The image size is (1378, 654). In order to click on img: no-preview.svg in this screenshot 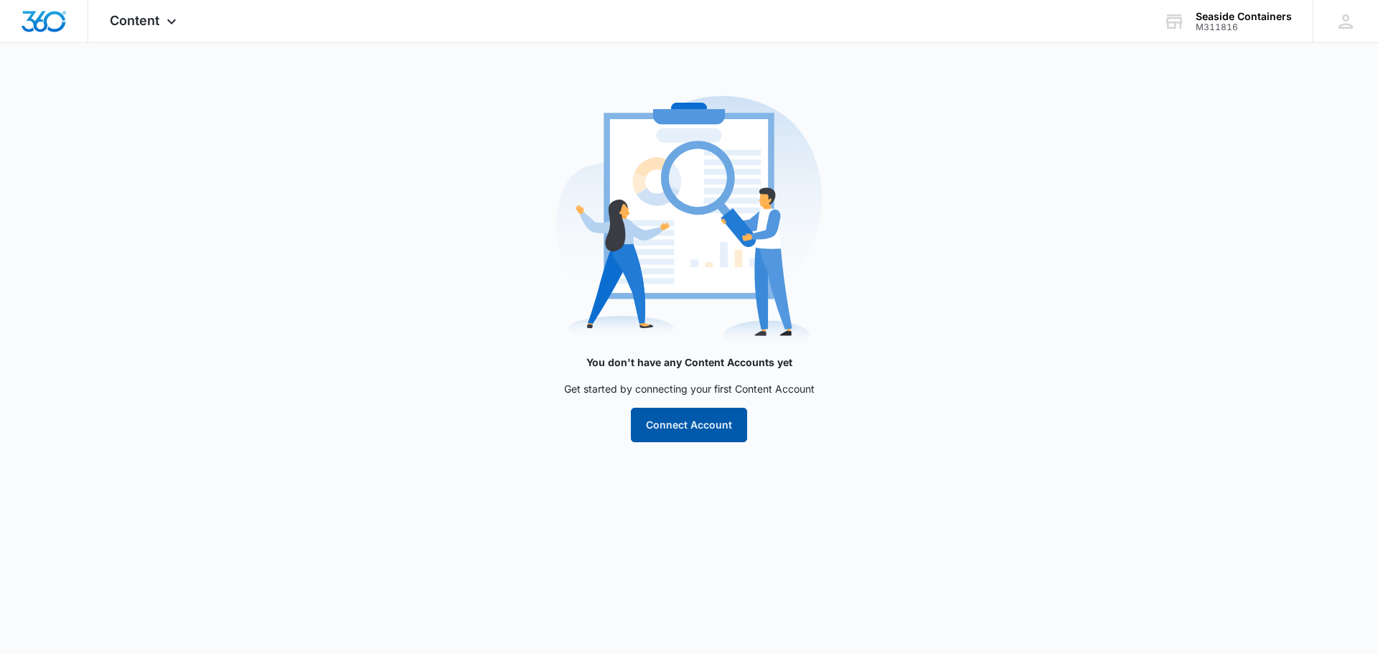, I will do `click(689, 222)`.